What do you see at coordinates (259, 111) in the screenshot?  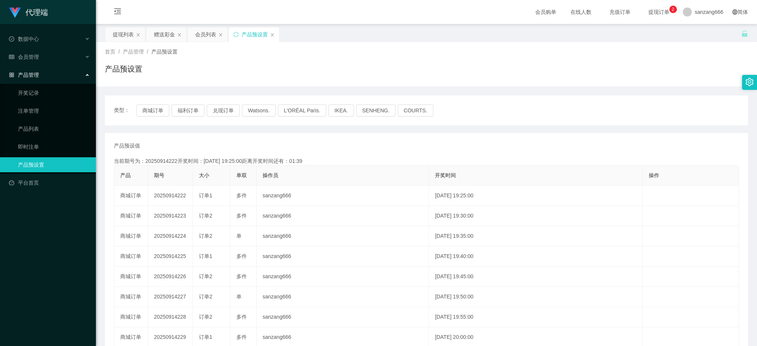 I see `button: Watsons.` at bounding box center [259, 111].